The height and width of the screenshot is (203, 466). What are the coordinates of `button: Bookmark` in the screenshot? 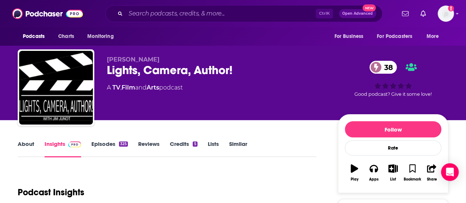 It's located at (412, 173).